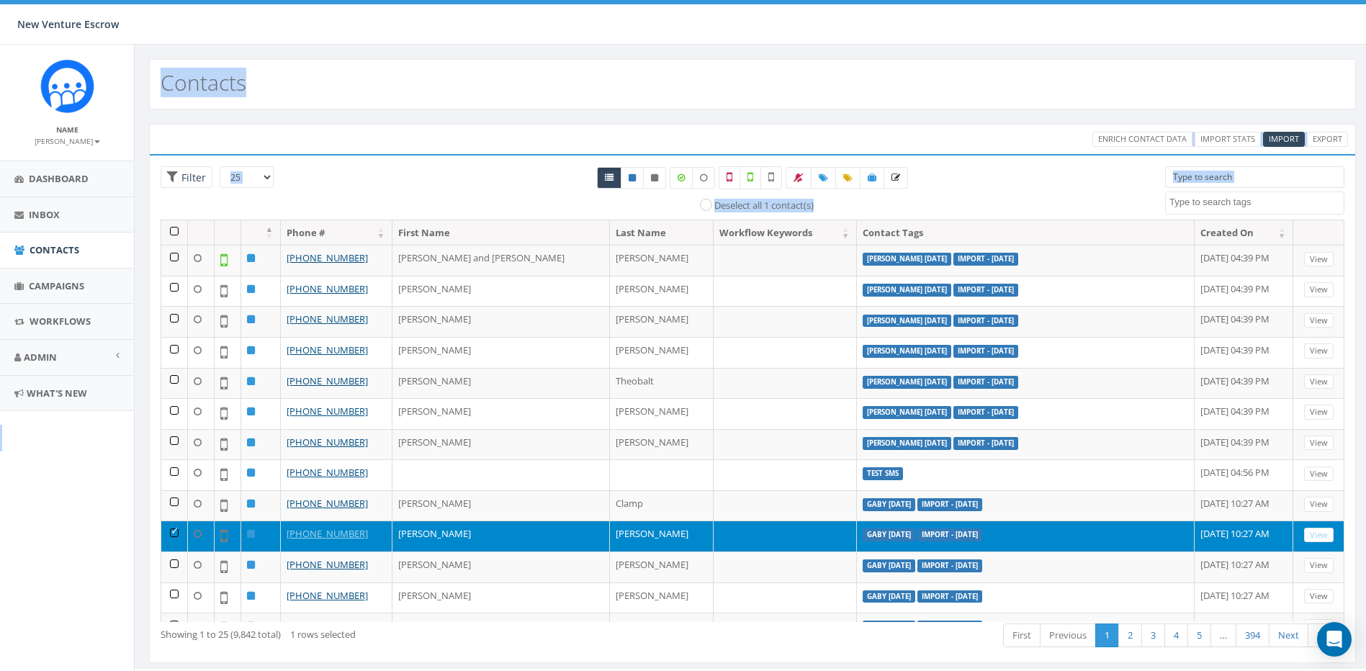 The width and height of the screenshot is (1366, 671). I want to click on textarea: Search, so click(1256, 202).